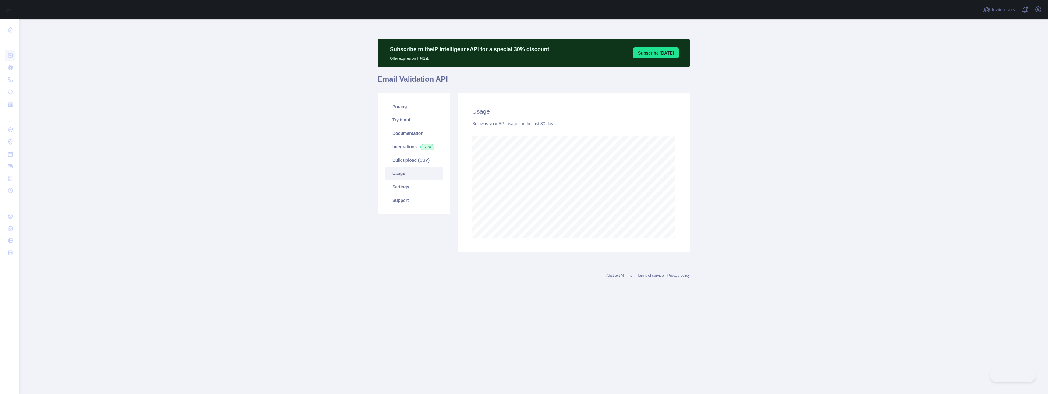 The image size is (1048, 394). Describe the element at coordinates (414, 160) in the screenshot. I see `a: Bulk upload (CSV)` at that location.